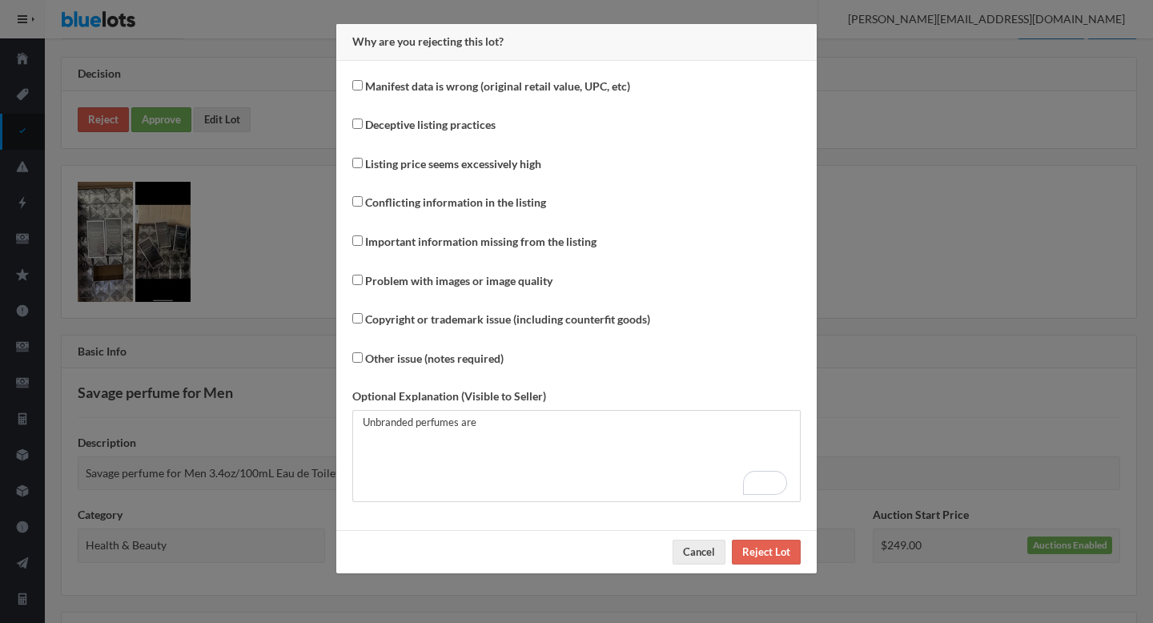 The height and width of the screenshot is (623, 1153). Describe the element at coordinates (357, 162) in the screenshot. I see `input: Listing price seems excessively high` at that location.